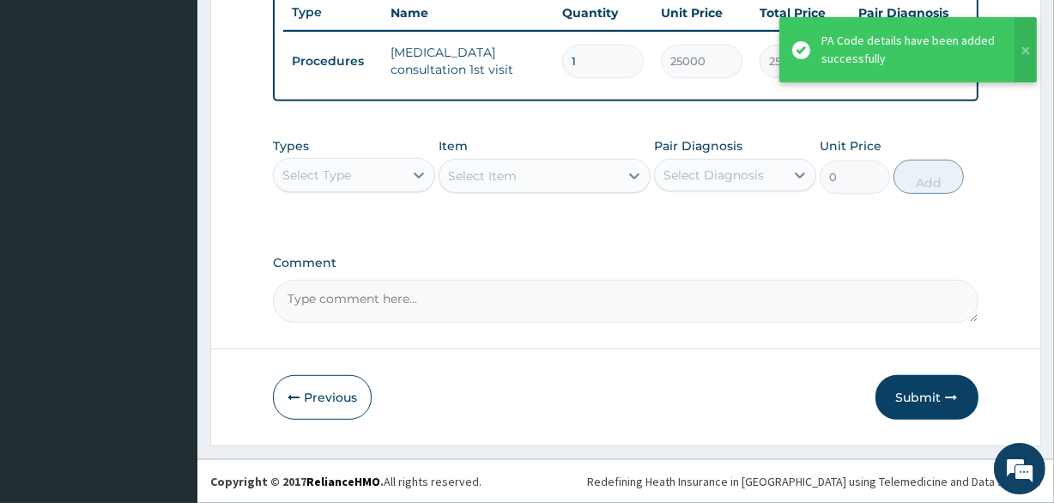  I want to click on textarea: Type your message and hit 'Enter', so click(167, 357).